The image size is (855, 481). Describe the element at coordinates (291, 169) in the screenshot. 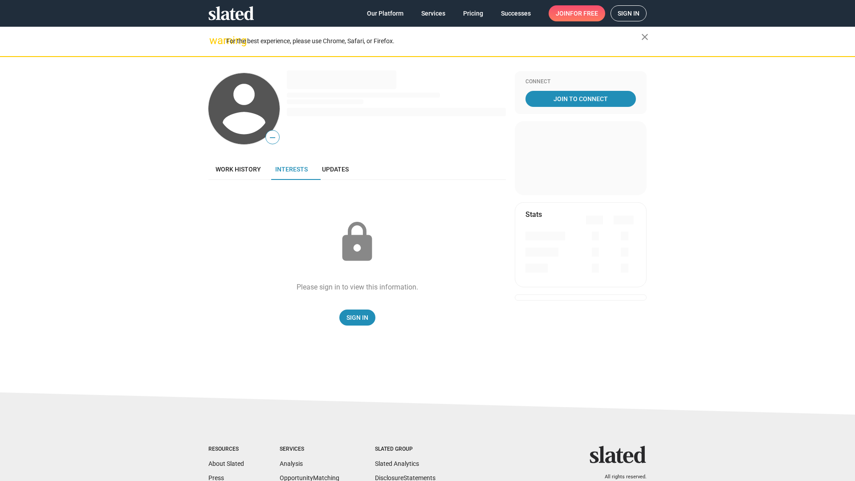

I see `span: Interests` at that location.